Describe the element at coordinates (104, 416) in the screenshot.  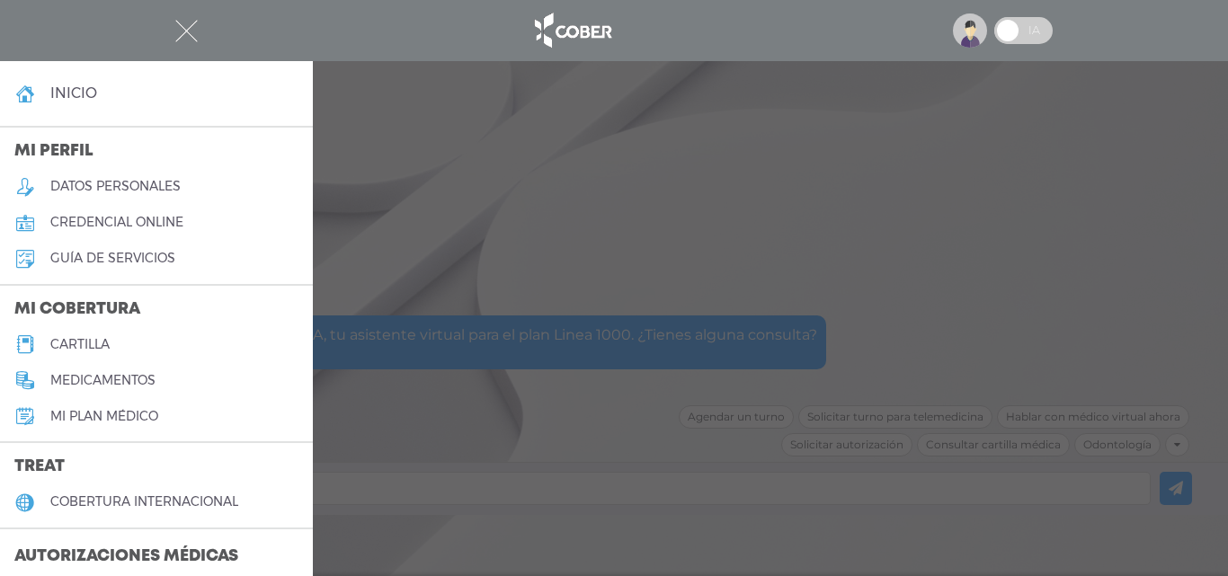
I see `h5: Mi plan médico` at that location.